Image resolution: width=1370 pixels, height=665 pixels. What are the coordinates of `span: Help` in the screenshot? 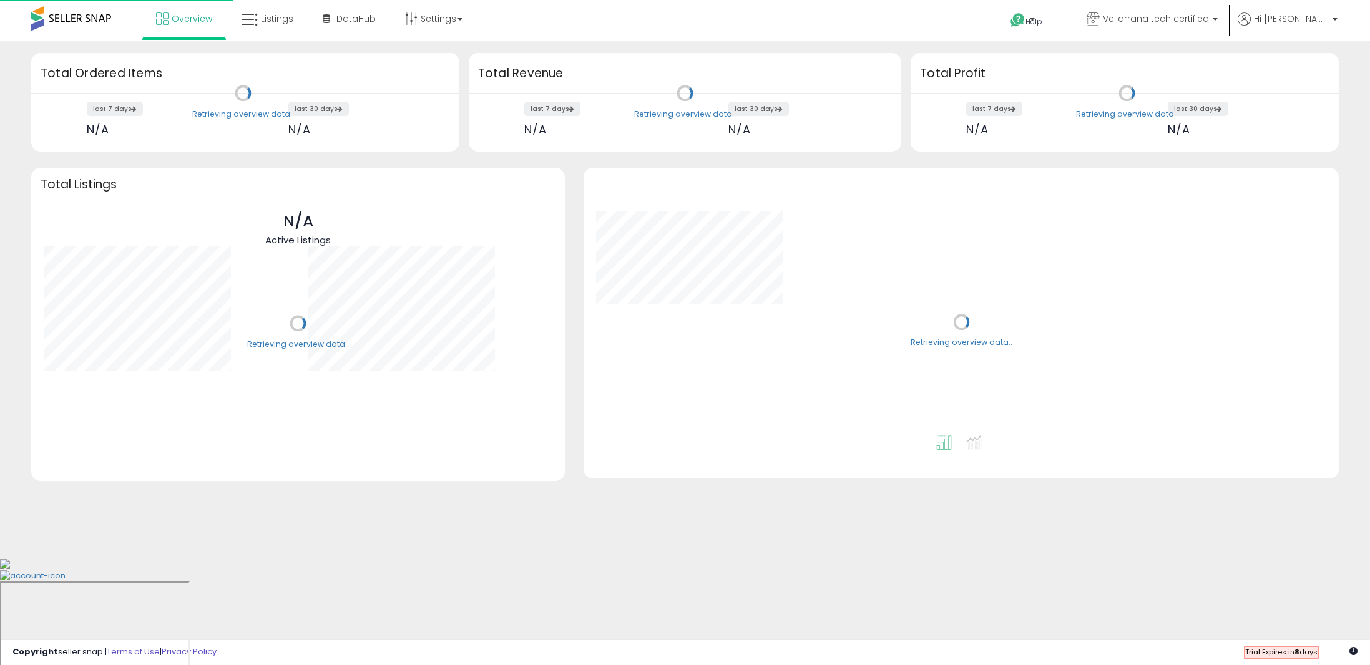 It's located at (1034, 21).